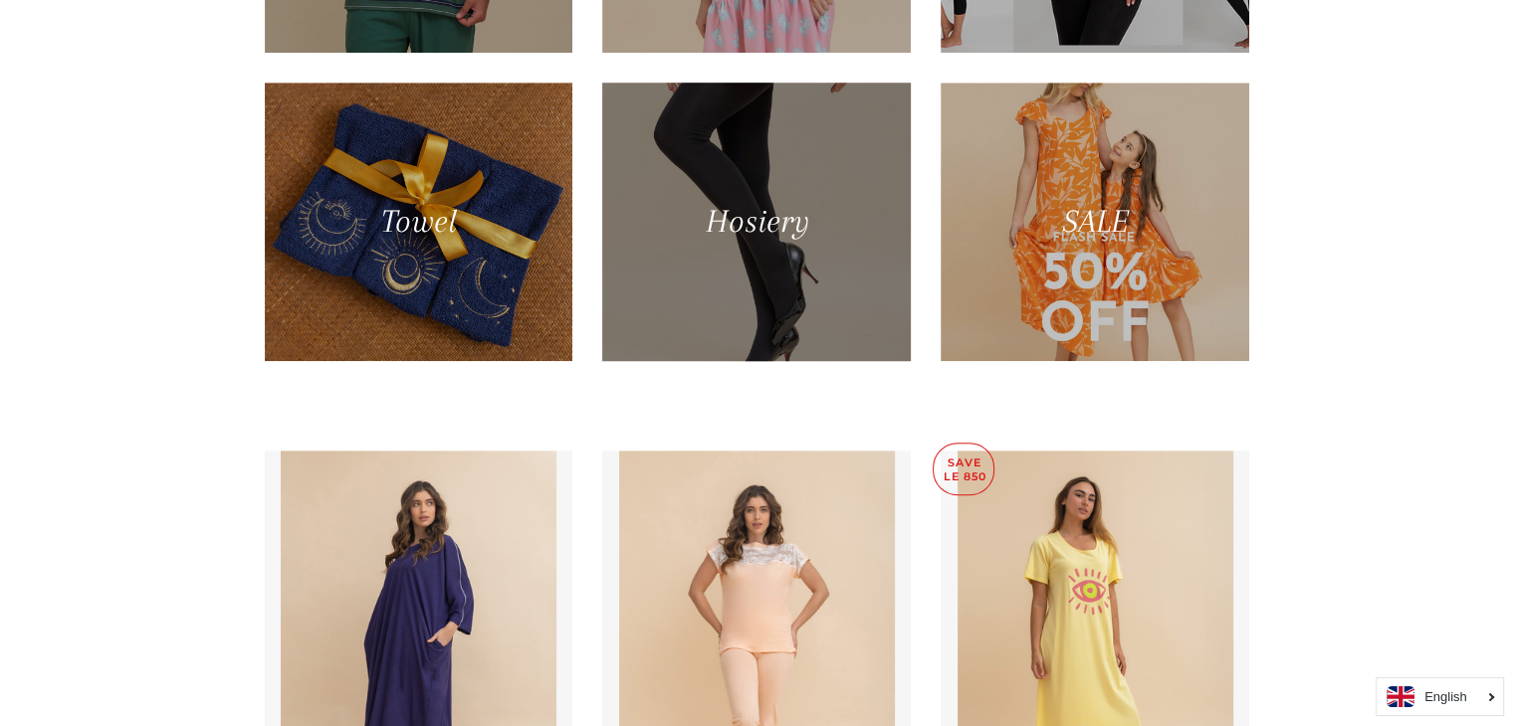 The width and height of the screenshot is (1514, 726). I want to click on a: SALE, so click(1095, 222).